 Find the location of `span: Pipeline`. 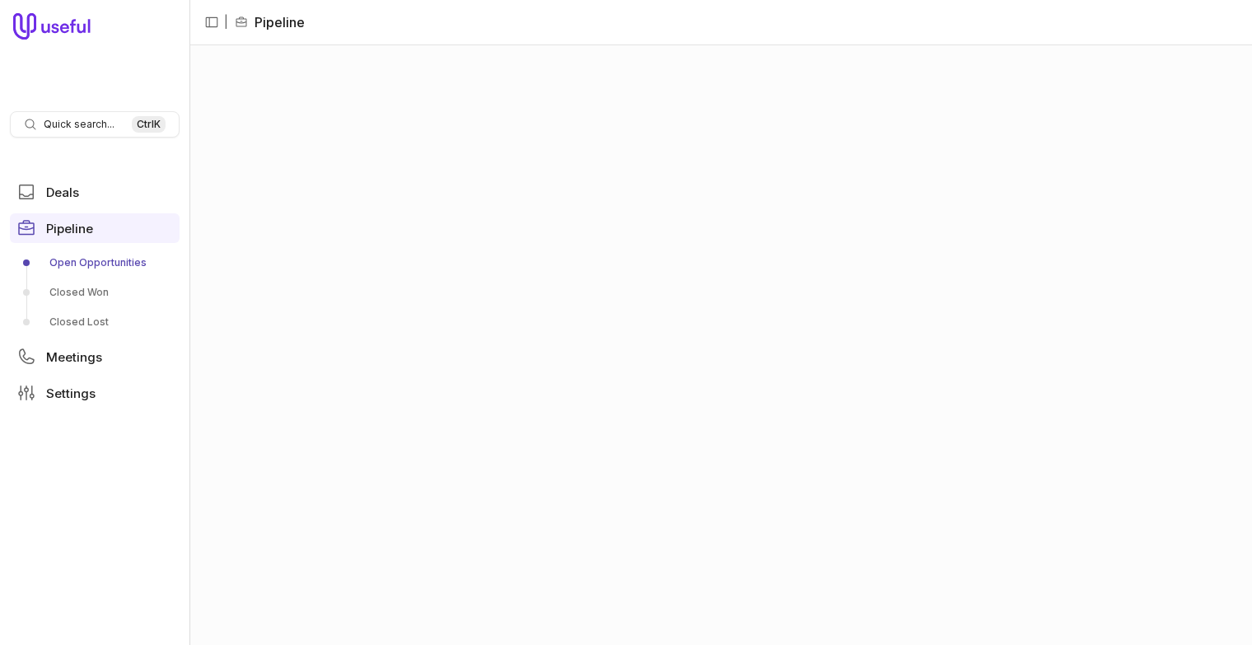

span: Pipeline is located at coordinates (69, 228).